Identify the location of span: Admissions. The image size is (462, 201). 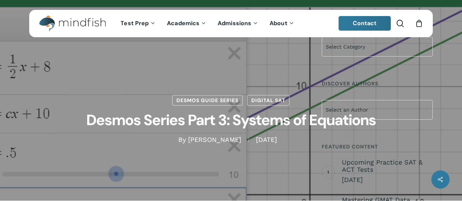
(235, 23).